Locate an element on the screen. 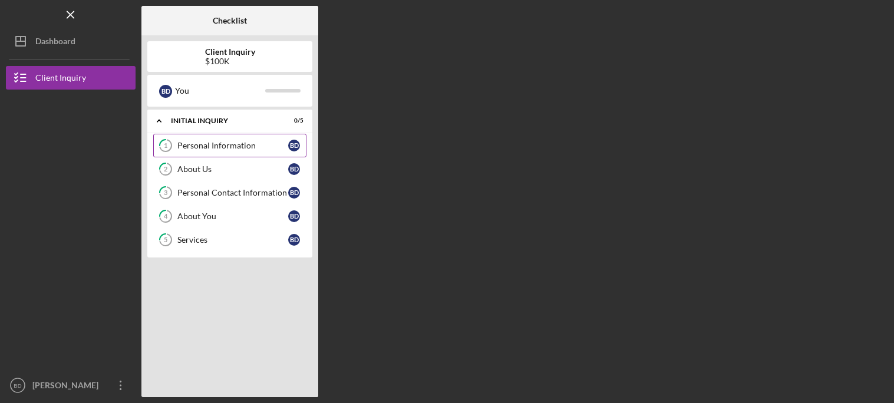  div: Initial Inquiry is located at coordinates (222, 121).